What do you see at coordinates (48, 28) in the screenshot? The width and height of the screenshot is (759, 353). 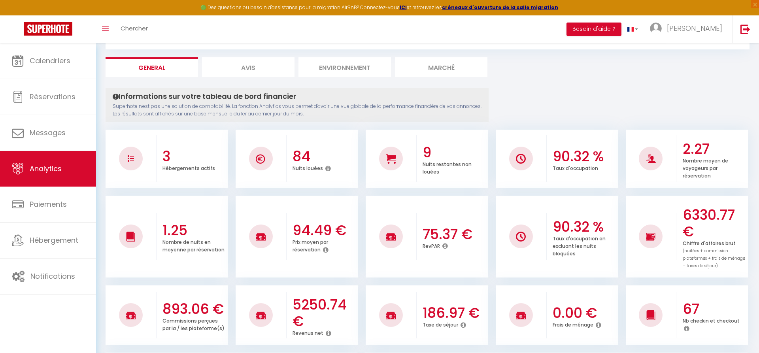 I see `img: Super Booking` at bounding box center [48, 28].